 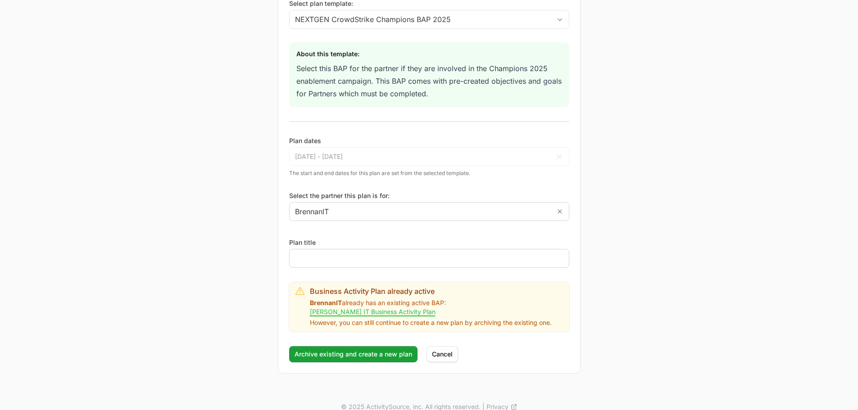 What do you see at coordinates (560, 212) in the screenshot?
I see `button: Remove` at bounding box center [560, 212].